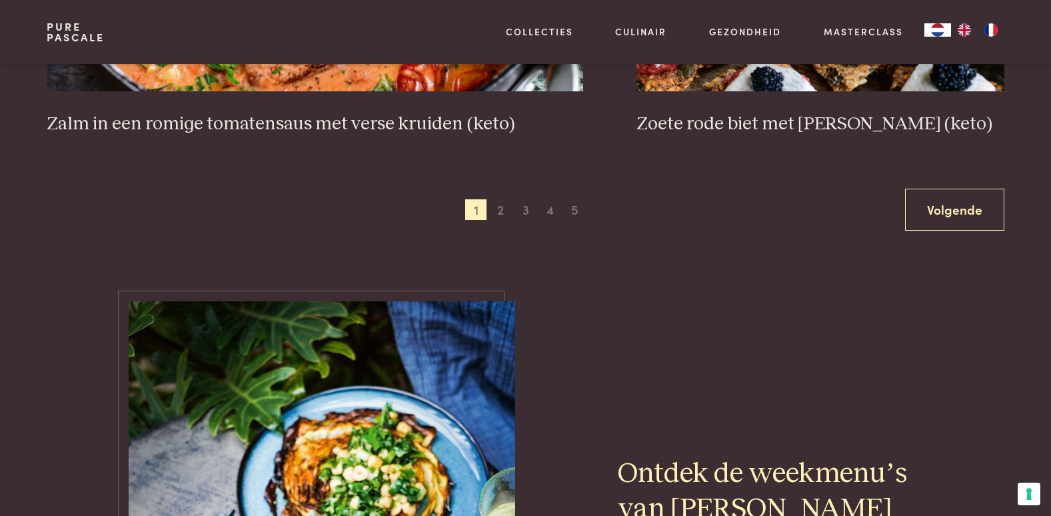 This screenshot has height=516, width=1051. I want to click on a: Culinair, so click(641, 31).